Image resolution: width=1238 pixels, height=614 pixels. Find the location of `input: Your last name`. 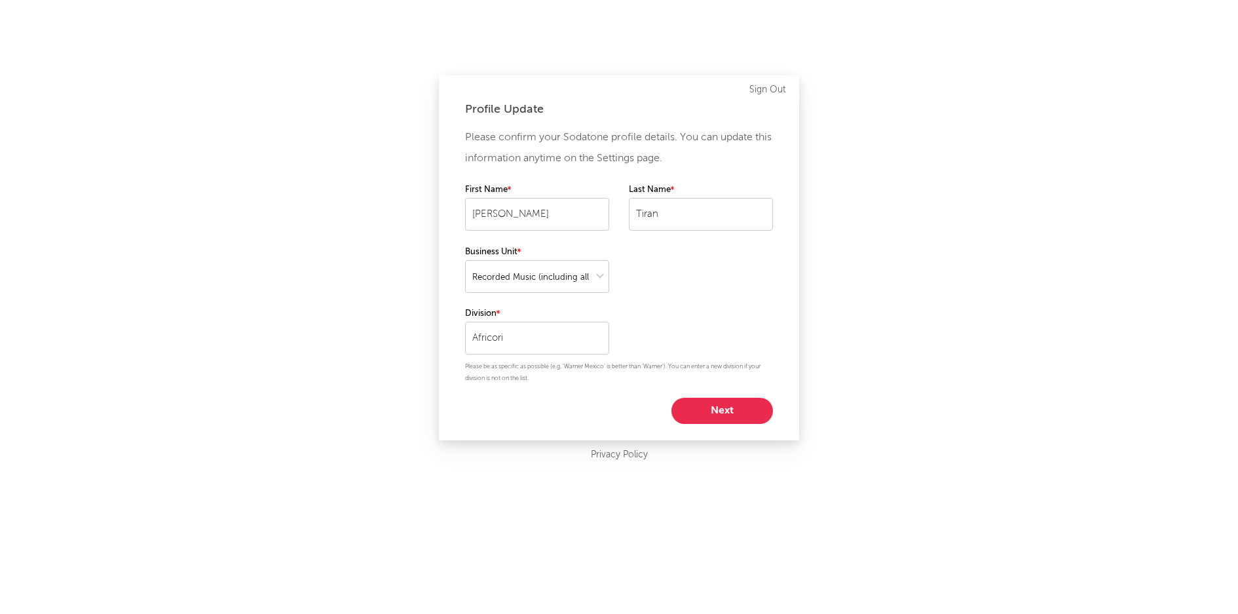

input: Your last name is located at coordinates (701, 214).